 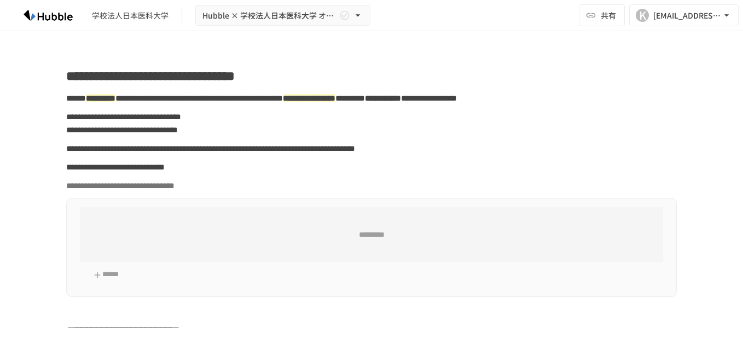 I want to click on span: 共有, so click(x=608, y=15).